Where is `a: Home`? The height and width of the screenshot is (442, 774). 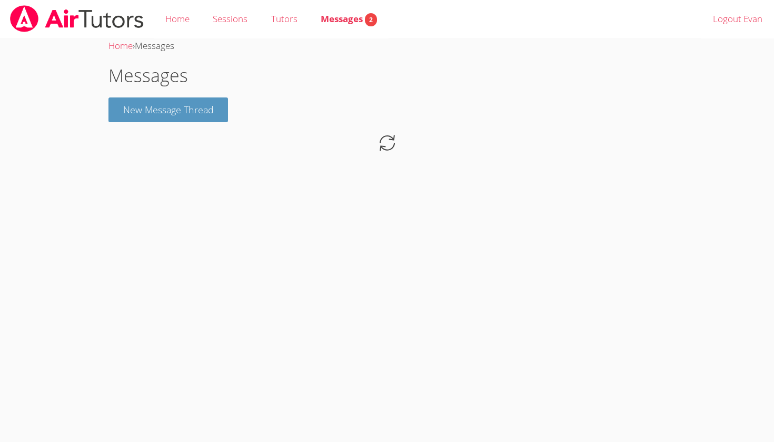 a: Home is located at coordinates (121, 45).